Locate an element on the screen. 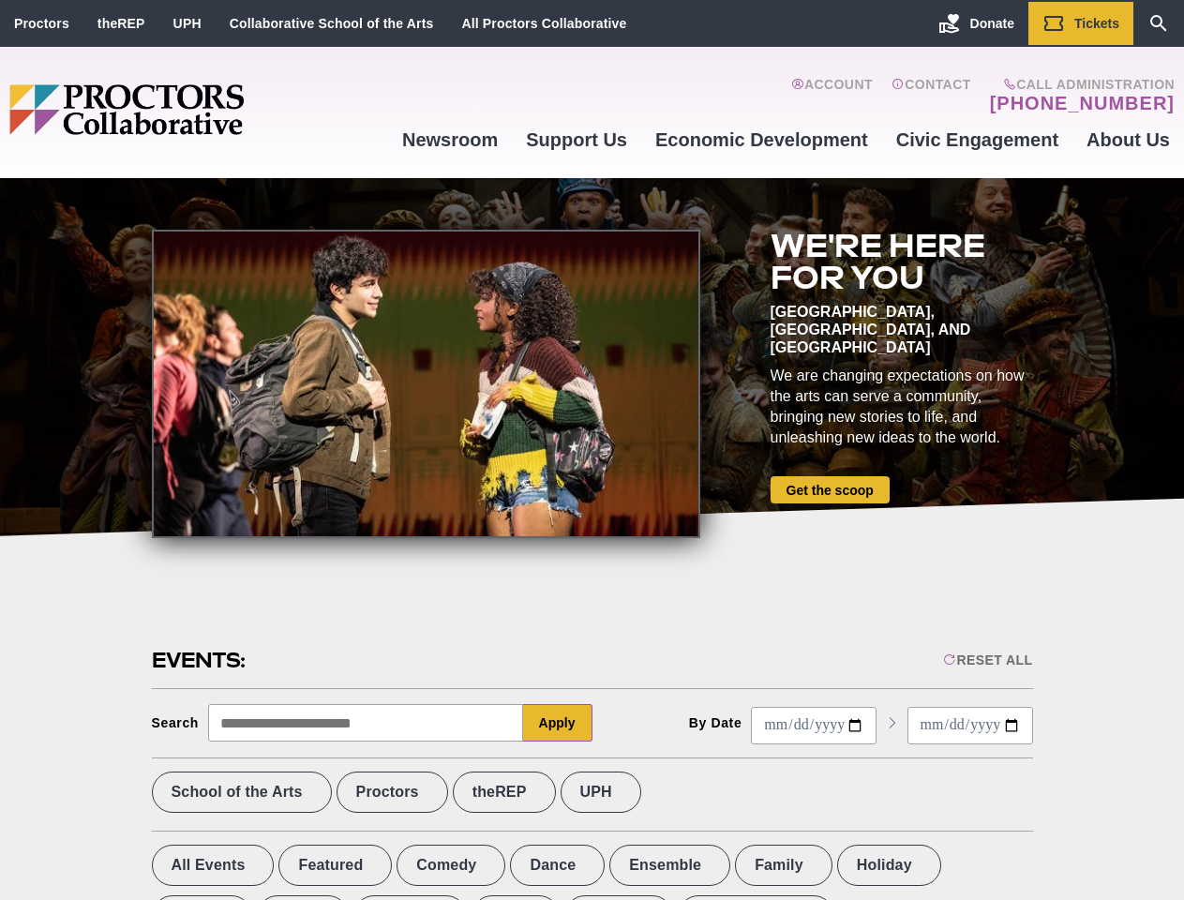 The width and height of the screenshot is (1184, 900). span: Donate is located at coordinates (992, 23).